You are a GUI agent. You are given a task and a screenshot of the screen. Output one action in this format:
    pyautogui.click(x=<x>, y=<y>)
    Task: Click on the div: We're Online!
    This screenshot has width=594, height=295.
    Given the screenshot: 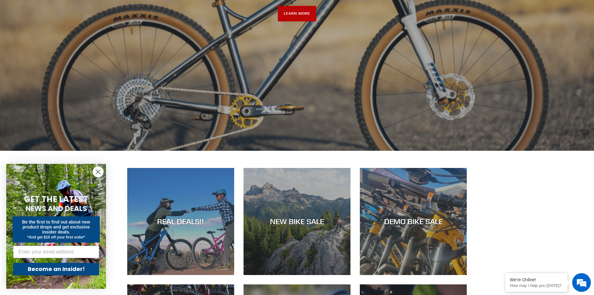 What is the action you would take?
    pyautogui.click(x=537, y=280)
    